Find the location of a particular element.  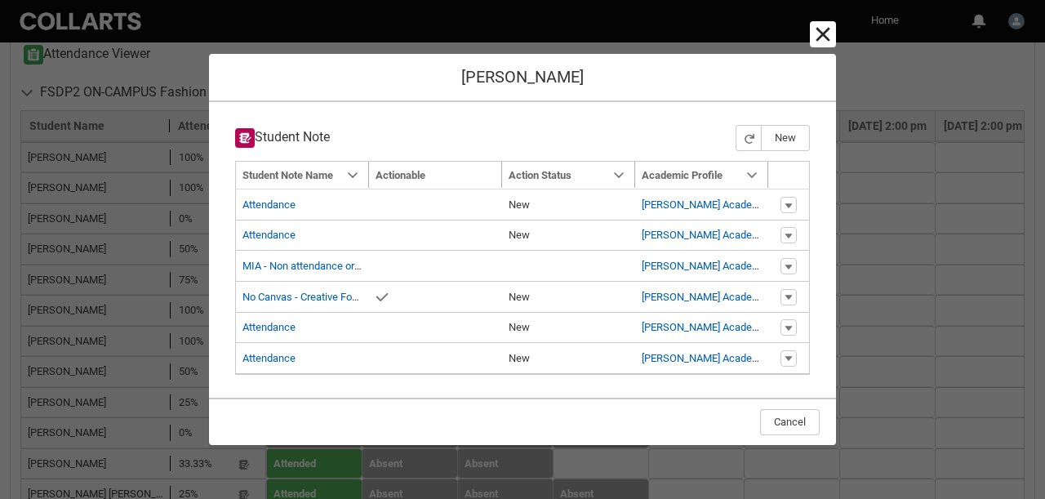

a: MIA - Non attendance or contact is located at coordinates (317, 265).